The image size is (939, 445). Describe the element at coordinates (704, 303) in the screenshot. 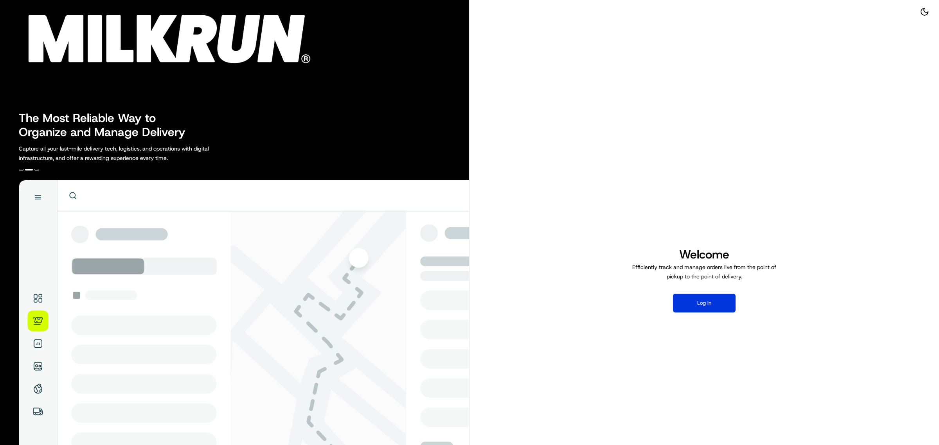

I see `button: Log in` at that location.